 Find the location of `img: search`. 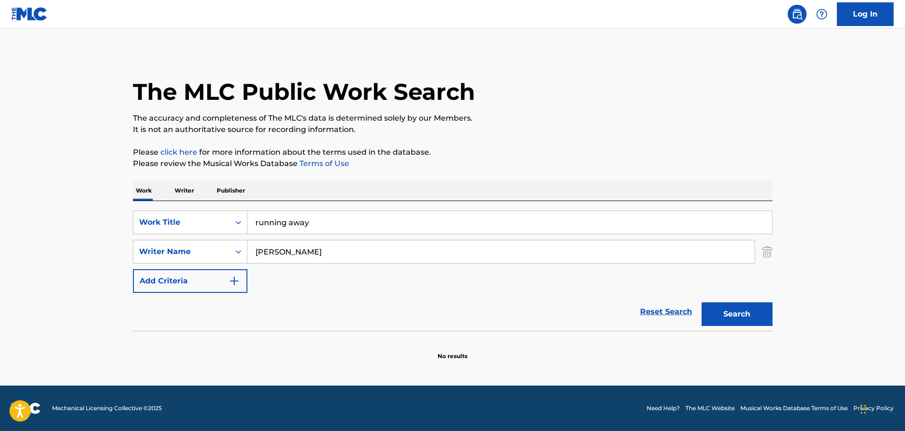

img: search is located at coordinates (797, 14).